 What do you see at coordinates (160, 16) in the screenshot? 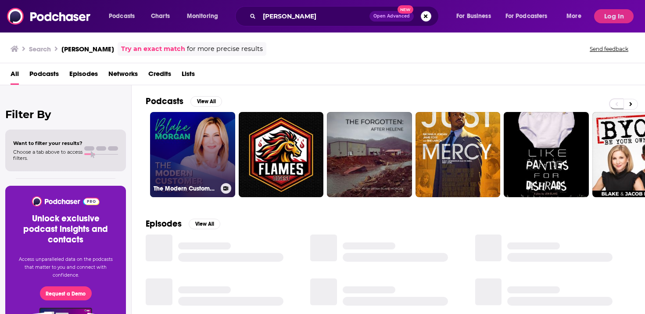
I see `span: Charts` at bounding box center [160, 16].